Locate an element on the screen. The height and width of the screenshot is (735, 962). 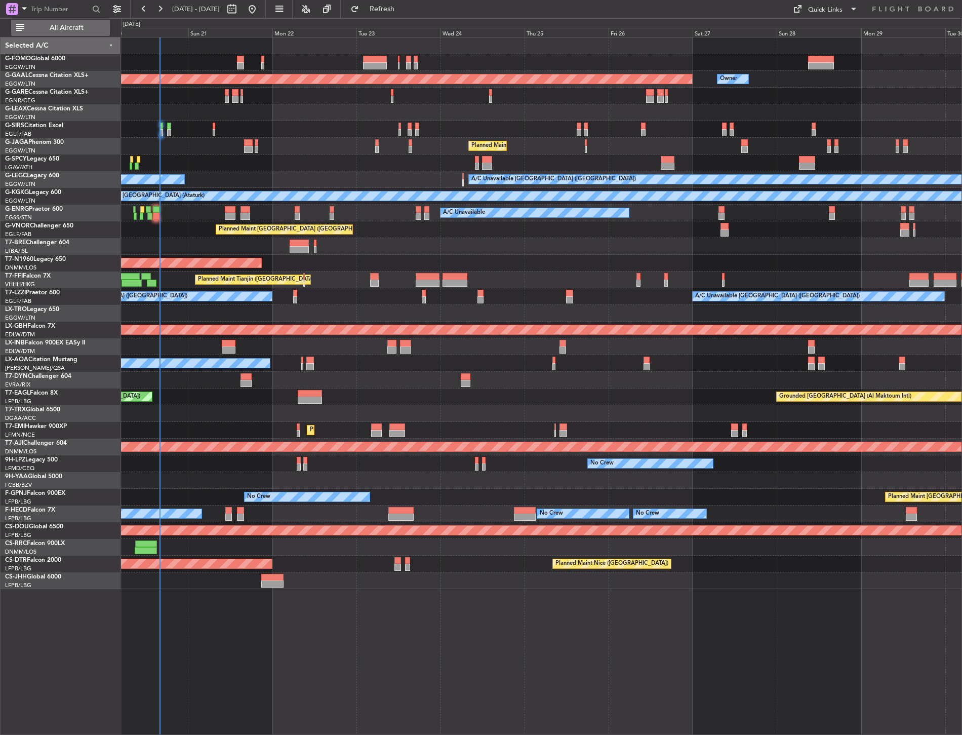
div: Tue 23 is located at coordinates (398, 32).